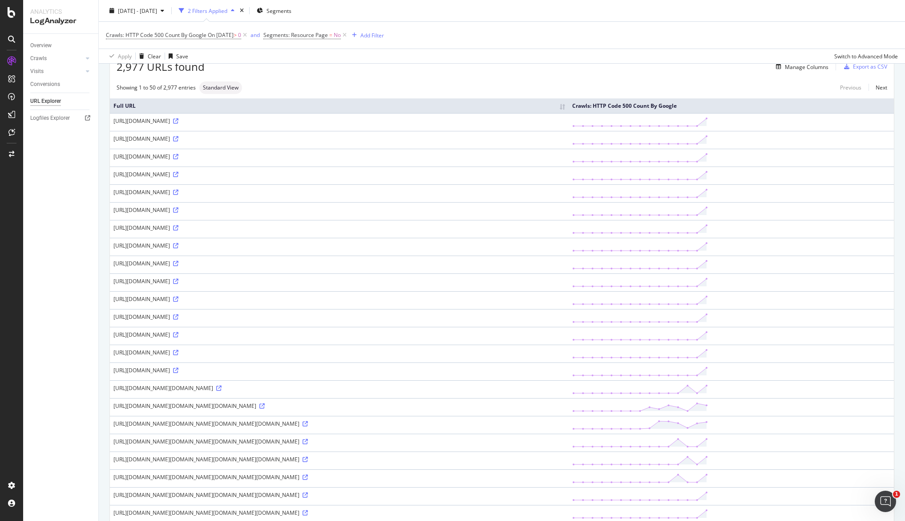 The image size is (905, 521). What do you see at coordinates (154, 56) in the screenshot?
I see `div: Clear` at bounding box center [154, 56].